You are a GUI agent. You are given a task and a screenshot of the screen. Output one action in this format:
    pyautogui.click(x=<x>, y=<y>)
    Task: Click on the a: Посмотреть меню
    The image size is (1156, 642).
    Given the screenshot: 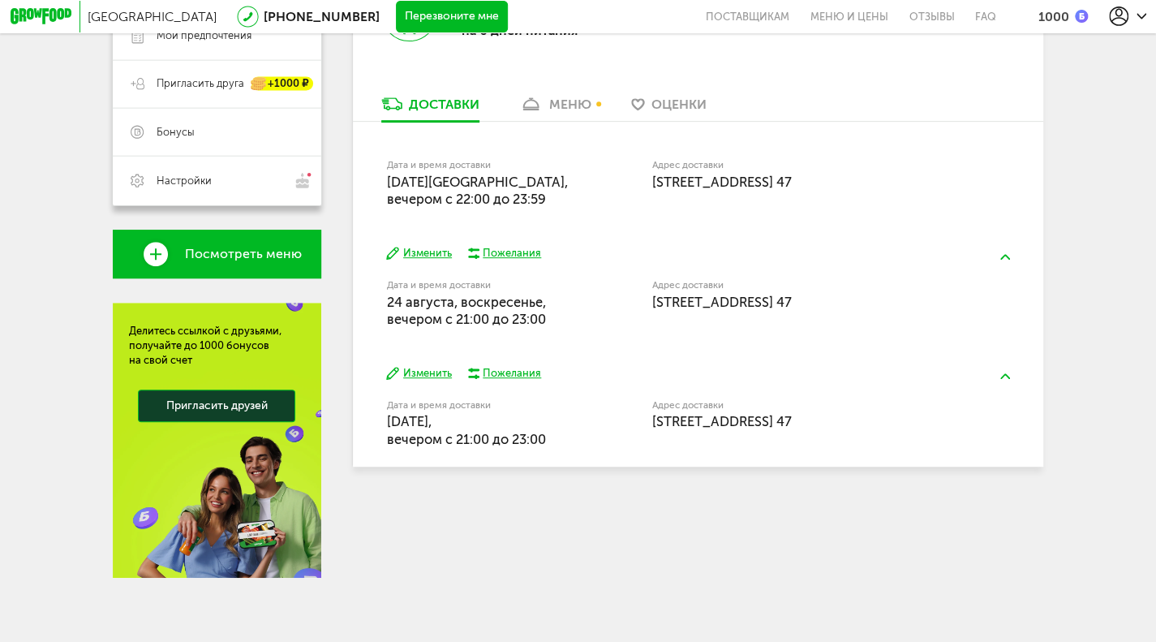 What is the action you would take?
    pyautogui.click(x=217, y=253)
    